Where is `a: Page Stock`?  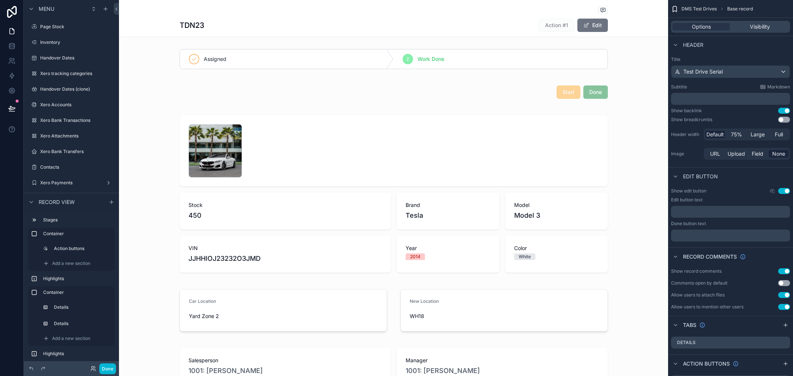 a: Page Stock is located at coordinates (71, 27).